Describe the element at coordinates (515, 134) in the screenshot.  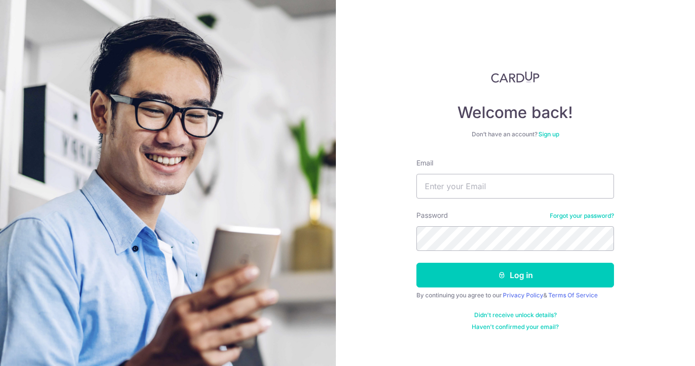
I see `div: Don’t have an account?` at that location.